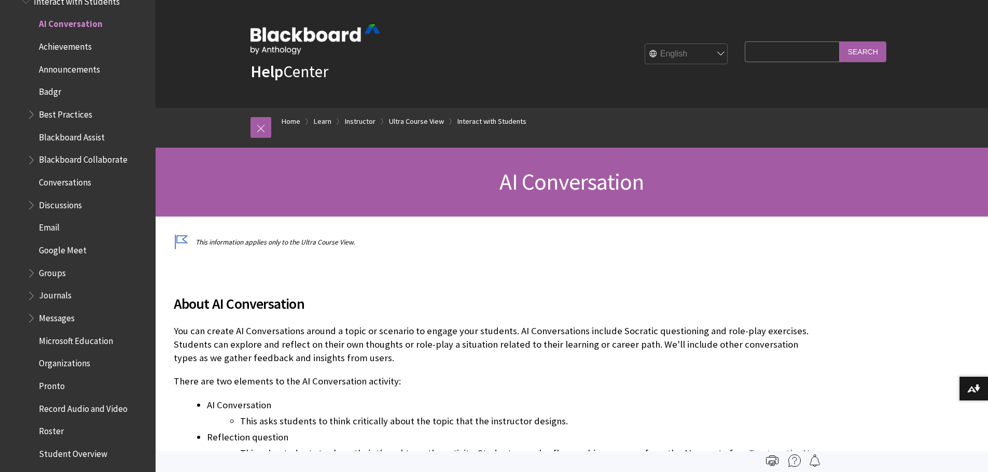  Describe the element at coordinates (76, 339) in the screenshot. I see `span: Microsoft Education` at that location.